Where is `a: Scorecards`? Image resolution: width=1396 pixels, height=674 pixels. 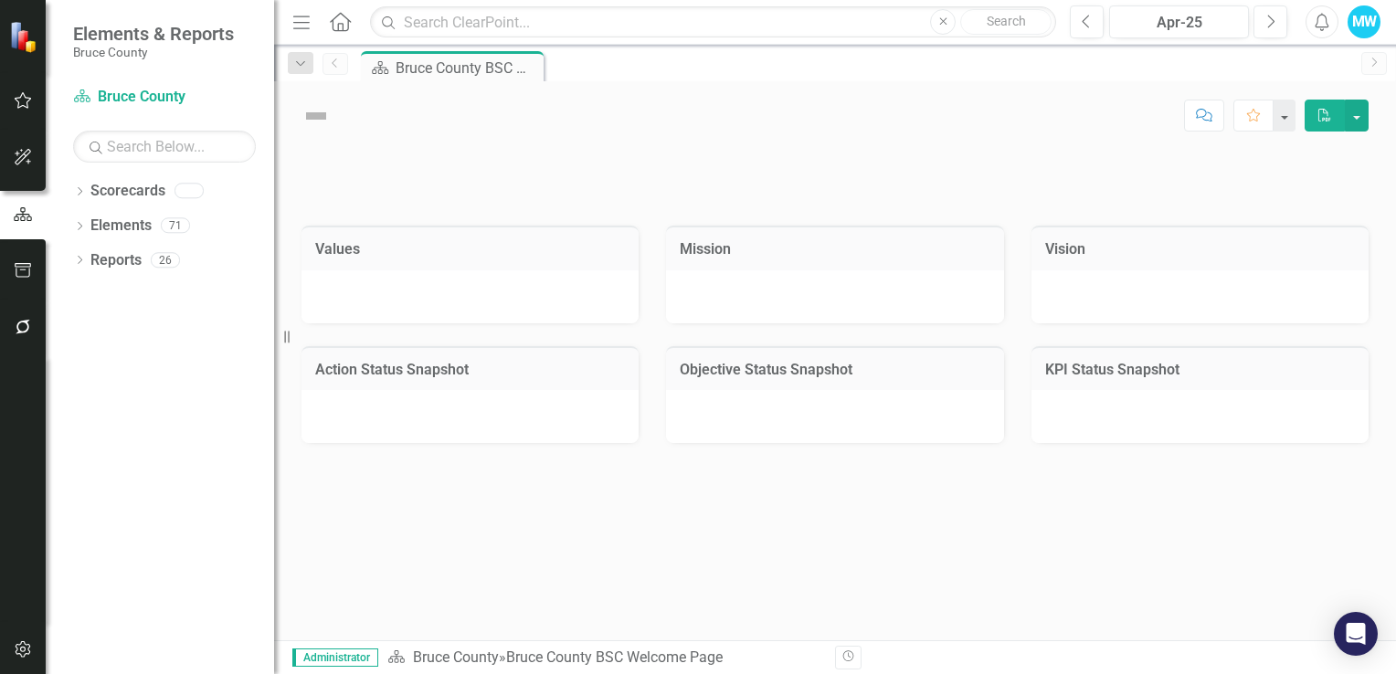 a: Scorecards is located at coordinates (128, 191).